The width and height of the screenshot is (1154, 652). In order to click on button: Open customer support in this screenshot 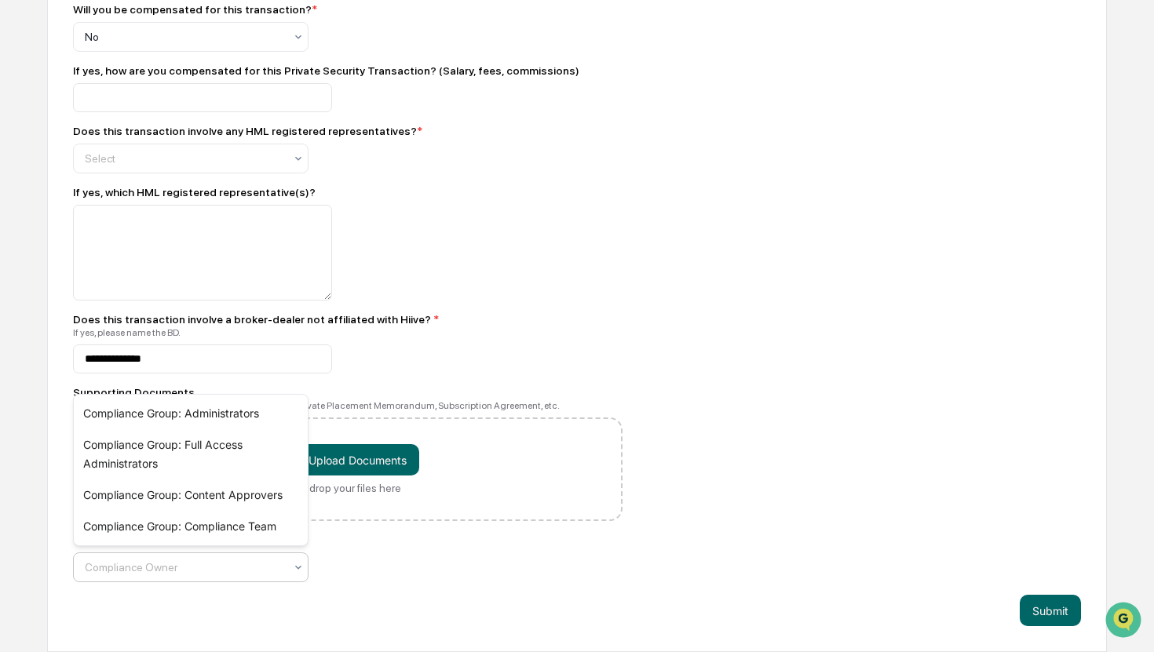, I will do `click(20, 20)`.